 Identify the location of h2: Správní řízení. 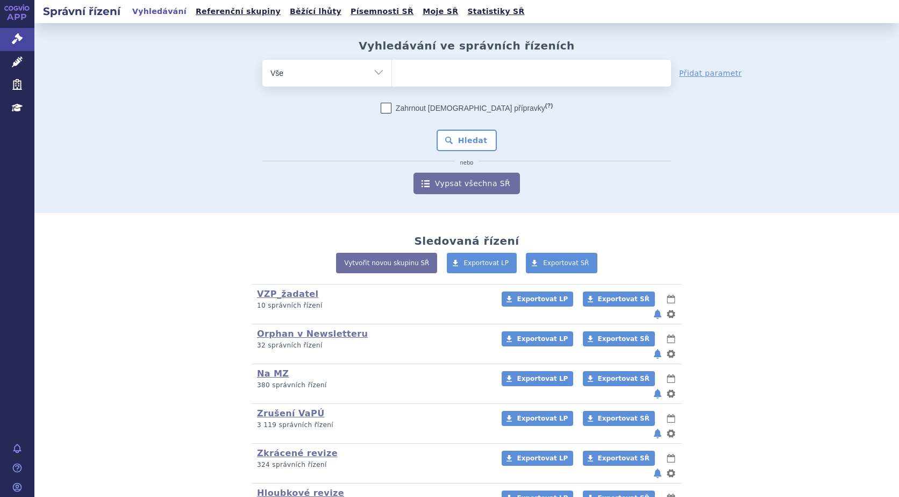
(82, 11).